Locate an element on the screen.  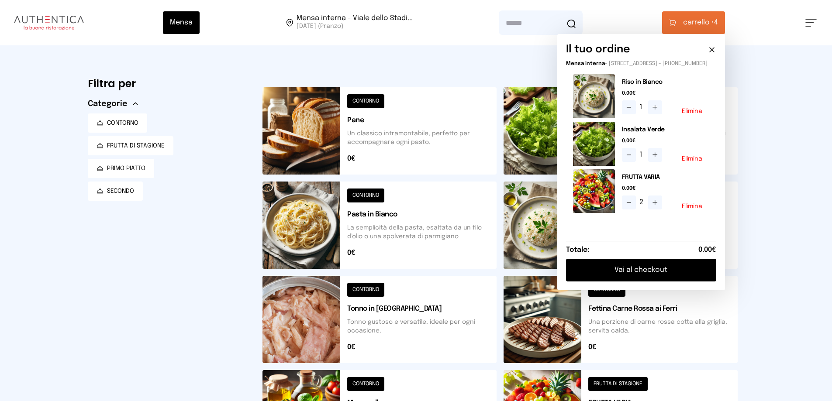
button: SECONDO is located at coordinates (115, 191).